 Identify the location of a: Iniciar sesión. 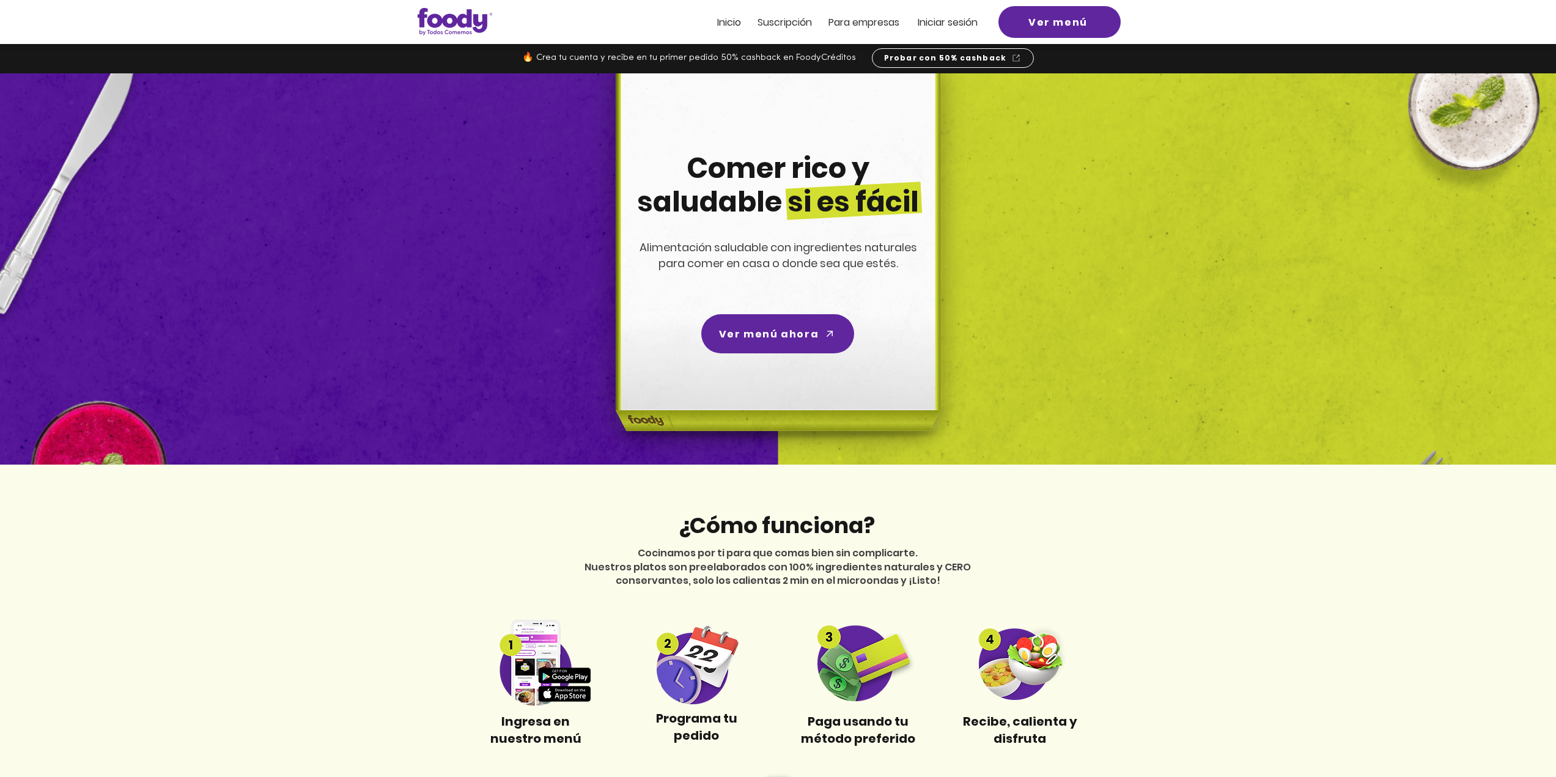
(948, 22).